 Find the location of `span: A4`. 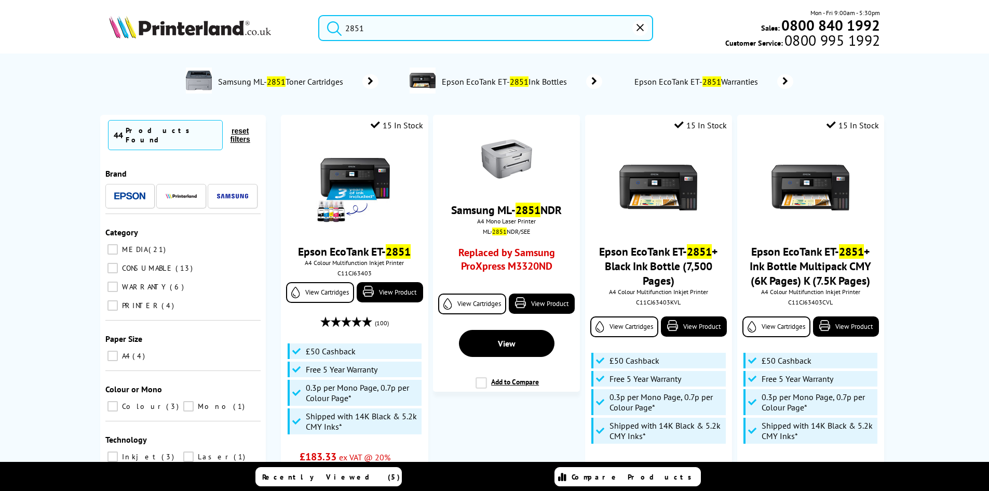

span: A4 is located at coordinates (125, 356).